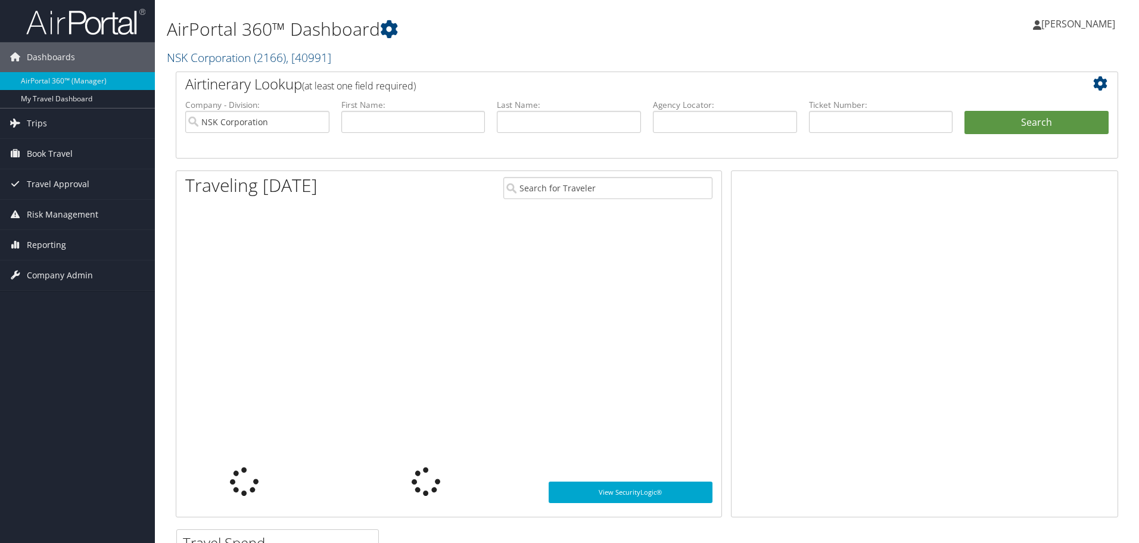 This screenshot has height=543, width=1139. I want to click on span: , [ 40991 ], so click(309, 57).